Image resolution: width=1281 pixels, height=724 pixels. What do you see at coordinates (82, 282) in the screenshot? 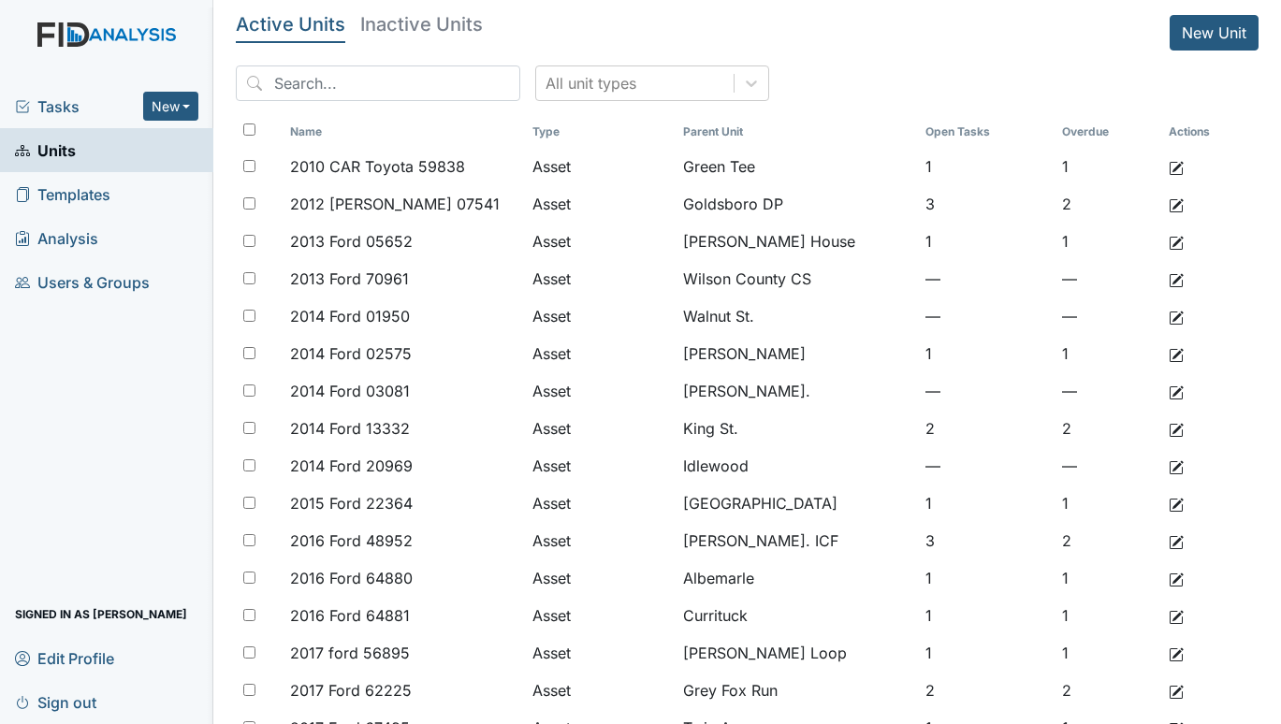
I see `span: Users & Groups` at bounding box center [82, 282].